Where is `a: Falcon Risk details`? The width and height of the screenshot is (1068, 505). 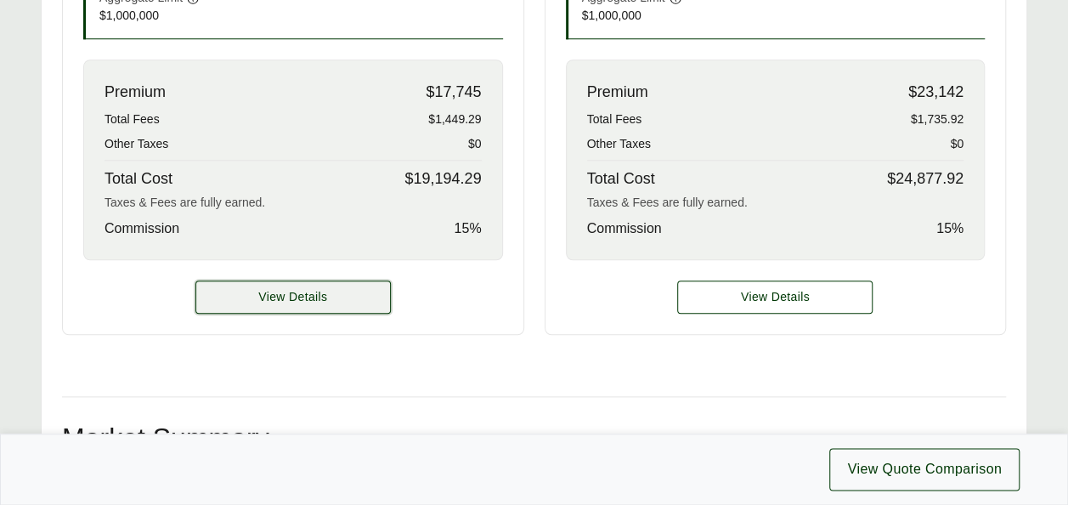 a: Falcon Risk details is located at coordinates (293, 297).